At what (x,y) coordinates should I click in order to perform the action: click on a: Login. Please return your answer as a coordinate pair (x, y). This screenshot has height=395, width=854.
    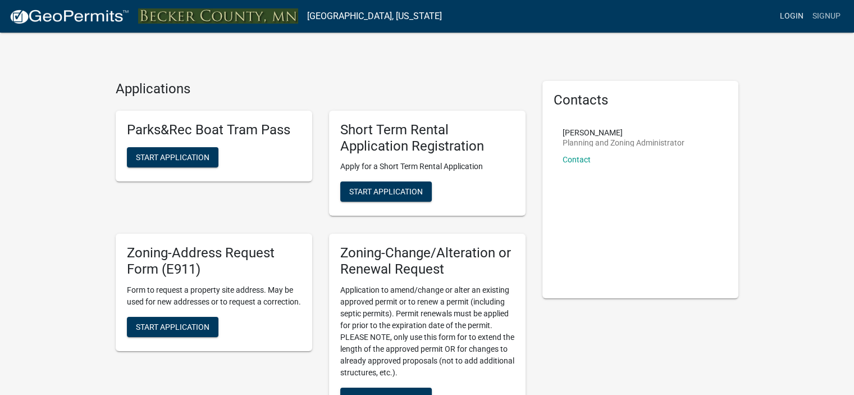
    Looking at the image, I should click on (792, 16).